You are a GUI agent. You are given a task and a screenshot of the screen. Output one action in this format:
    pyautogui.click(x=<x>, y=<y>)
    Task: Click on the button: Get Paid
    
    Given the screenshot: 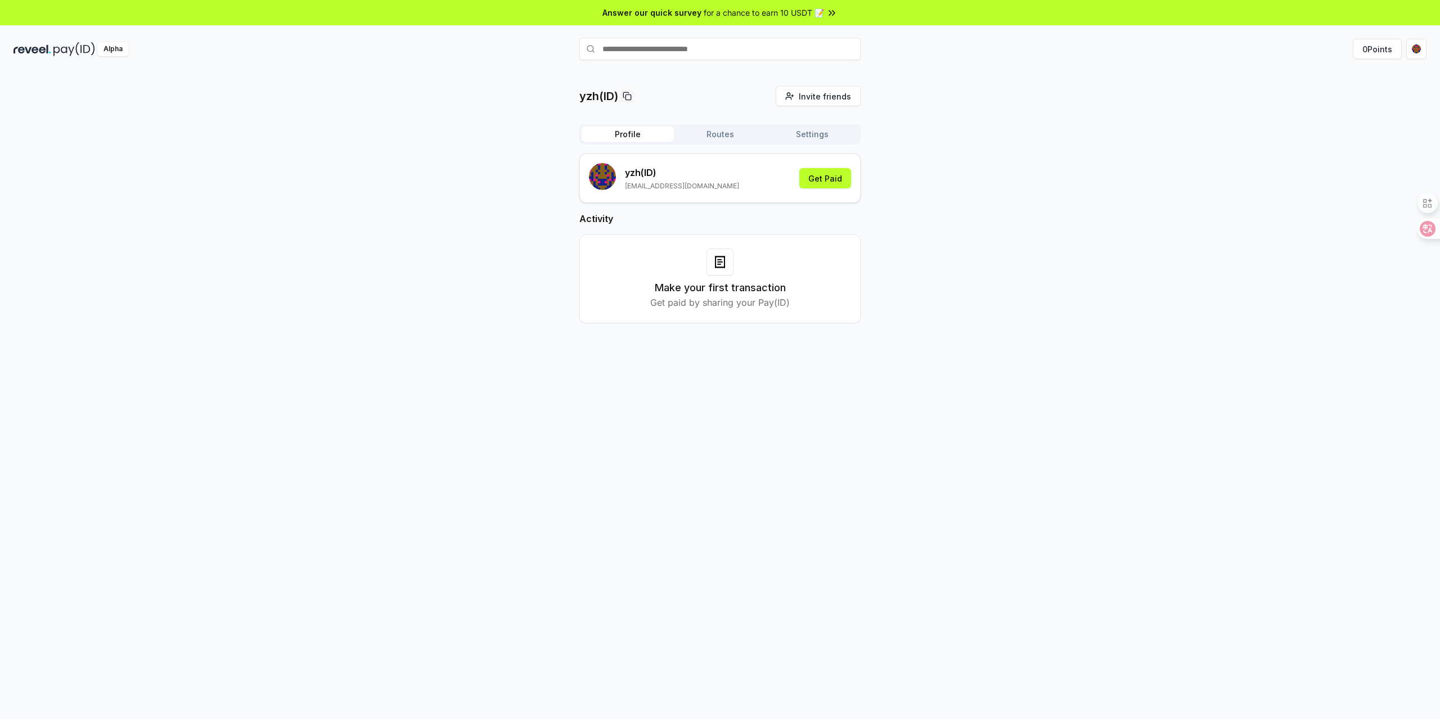 What is the action you would take?
    pyautogui.click(x=825, y=178)
    